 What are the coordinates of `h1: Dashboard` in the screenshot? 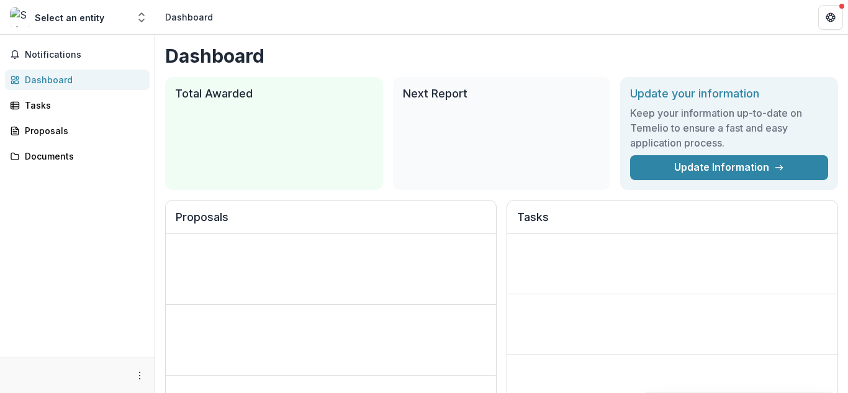 It's located at (501, 56).